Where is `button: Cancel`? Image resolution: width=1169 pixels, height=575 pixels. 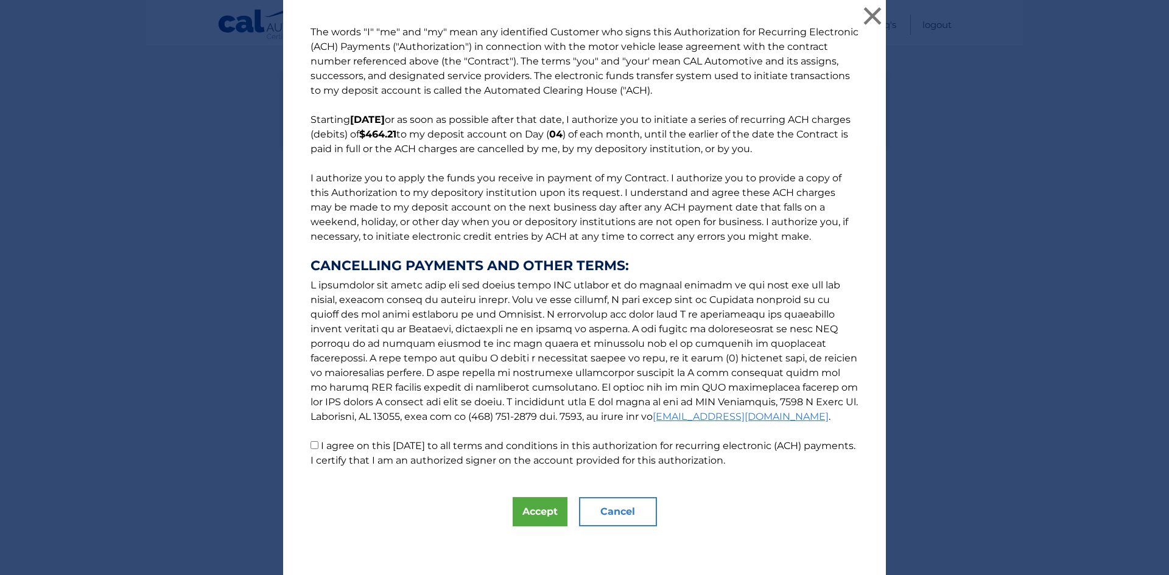
button: Cancel is located at coordinates (618, 512).